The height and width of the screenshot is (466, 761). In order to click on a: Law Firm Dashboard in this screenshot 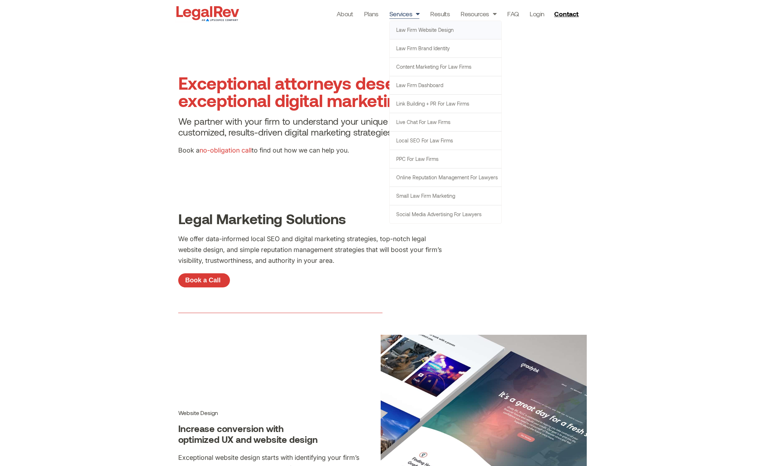, I will do `click(446, 85)`.